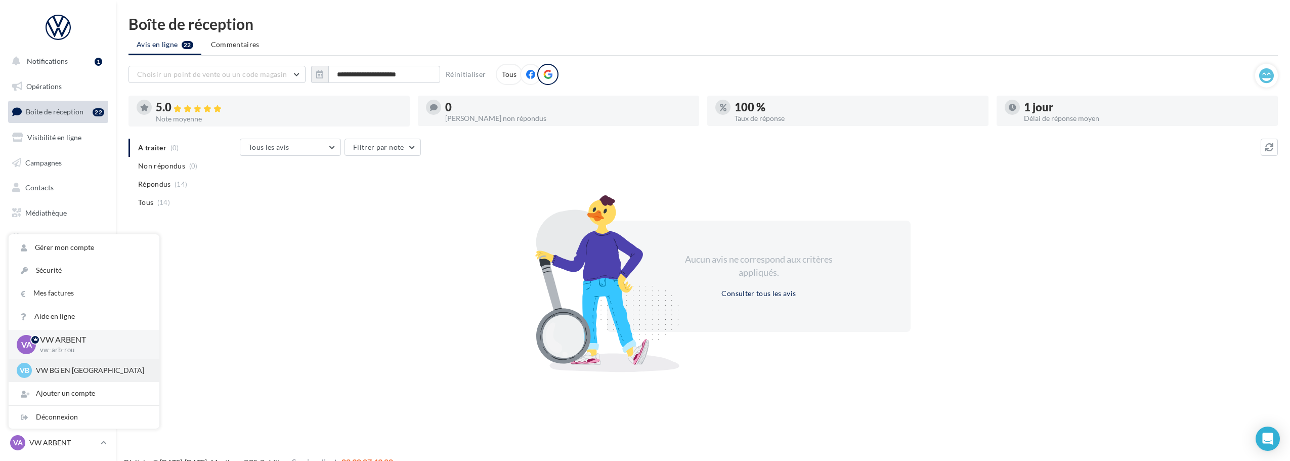 This screenshot has width=1290, height=461. Describe the element at coordinates (84, 316) in the screenshot. I see `a: Aide en ligne` at that location.